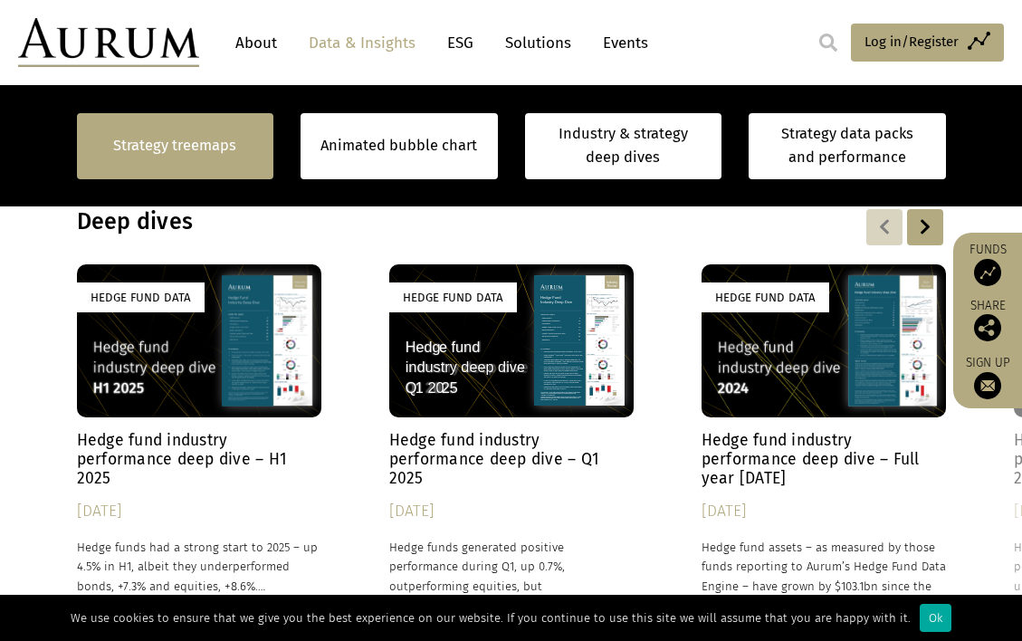 The image size is (1022, 641). Describe the element at coordinates (935, 617) in the screenshot. I see `div: Ok` at that location.